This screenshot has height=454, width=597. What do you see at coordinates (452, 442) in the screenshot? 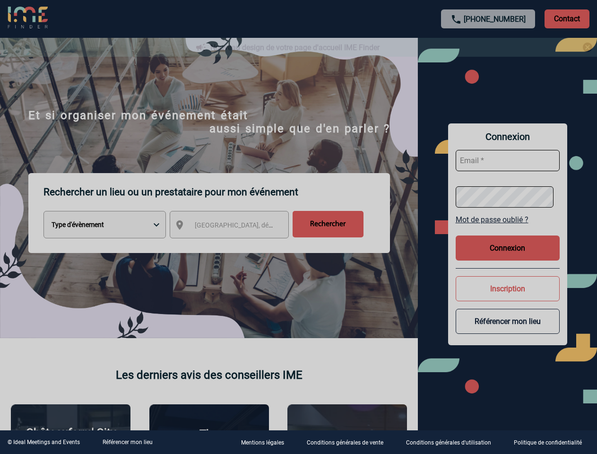
I see `a: Conditions générales d'utilisation` at bounding box center [452, 442].